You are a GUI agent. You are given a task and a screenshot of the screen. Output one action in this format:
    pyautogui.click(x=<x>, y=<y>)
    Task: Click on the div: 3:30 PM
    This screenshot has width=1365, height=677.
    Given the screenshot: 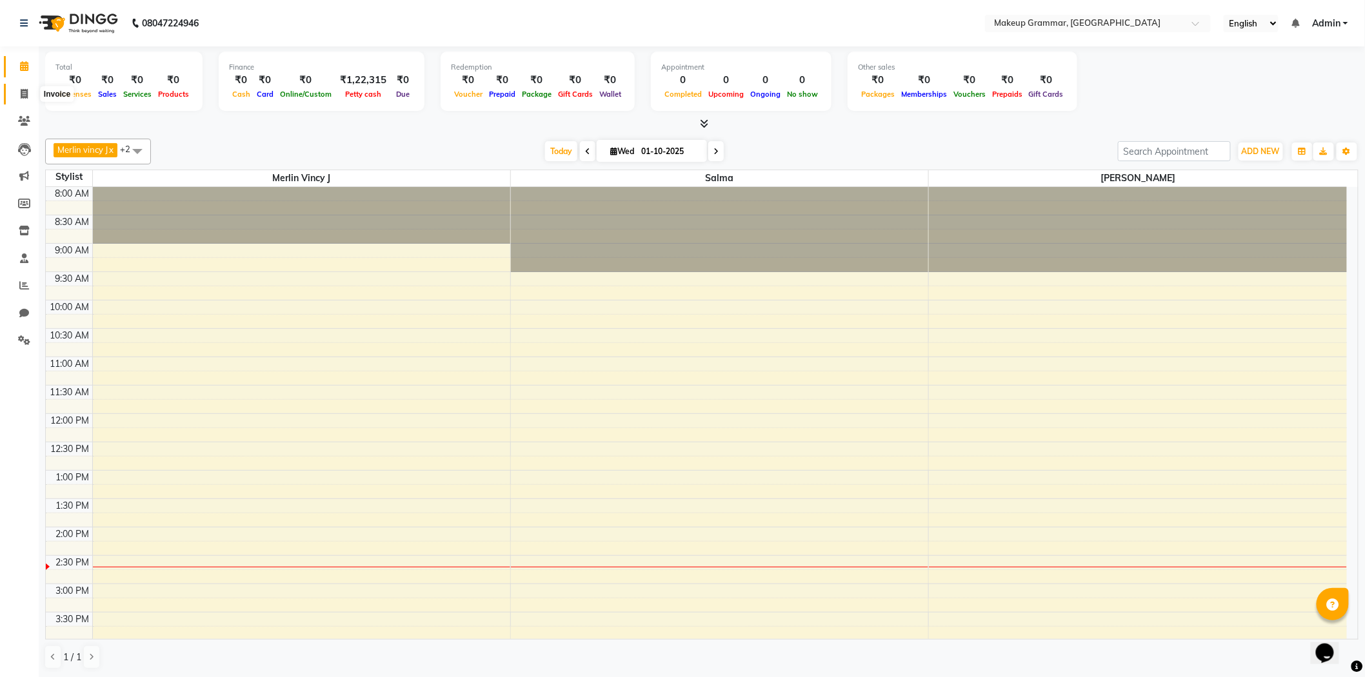 What is the action you would take?
    pyautogui.click(x=73, y=619)
    